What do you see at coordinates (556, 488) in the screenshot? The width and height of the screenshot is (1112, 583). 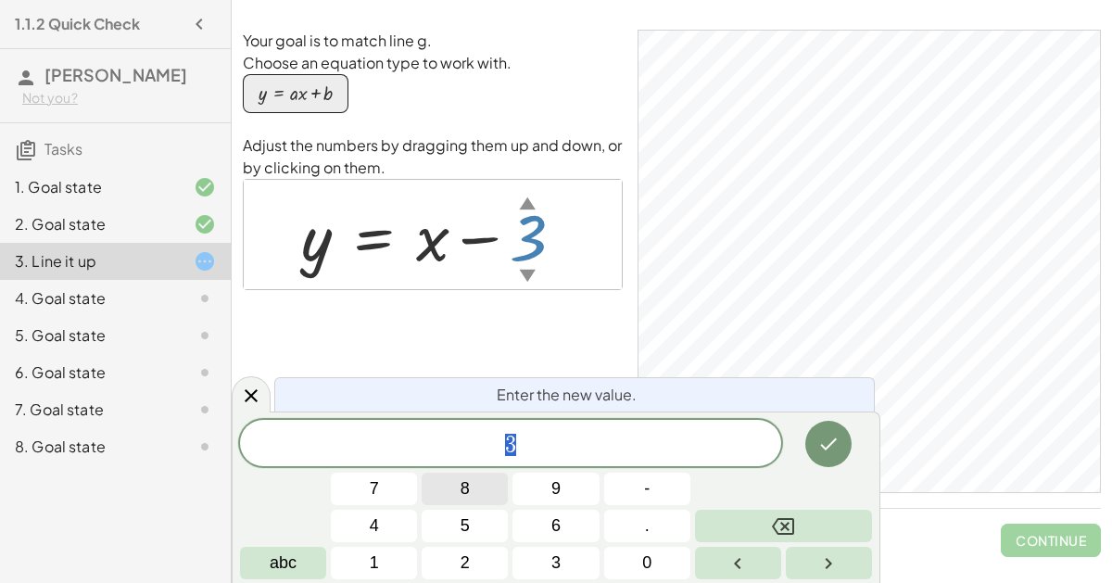 I see `span: 9` at bounding box center [556, 488].